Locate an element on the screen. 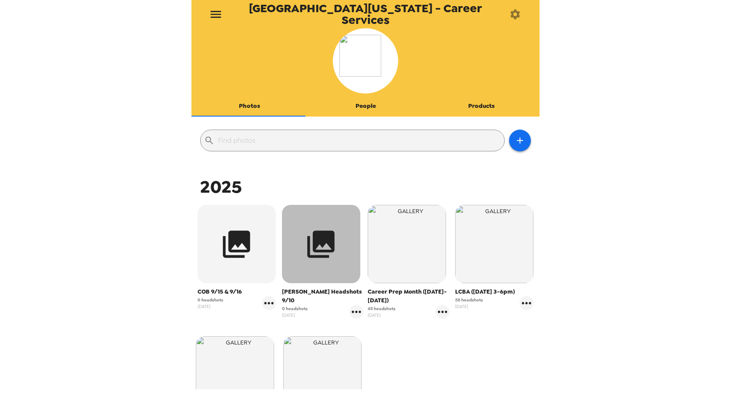 This screenshot has width=731, height=398. span: COB 9/15 & 9/16 is located at coordinates (237, 292).